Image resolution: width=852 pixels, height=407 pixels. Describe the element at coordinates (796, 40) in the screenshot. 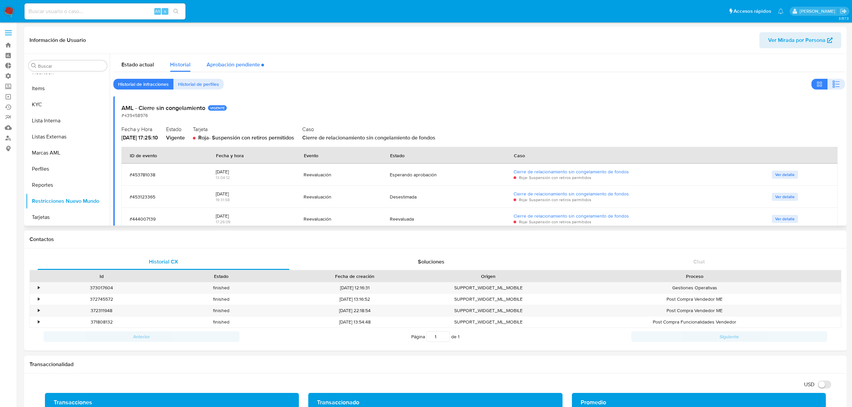

I see `span: Ver Mirada por Persona` at that location.